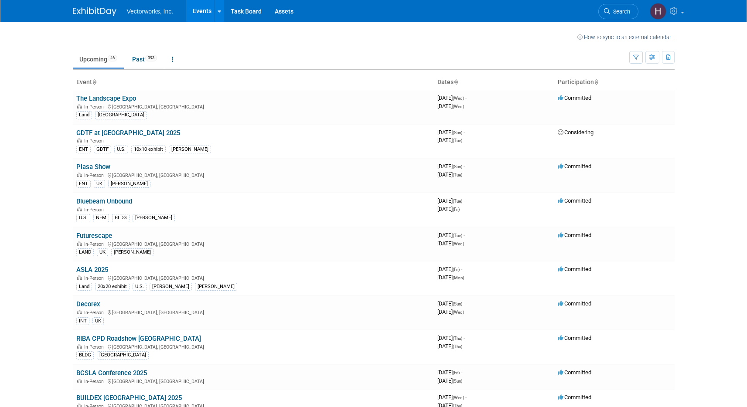 This screenshot has height=407, width=747. Describe the element at coordinates (83, 150) in the screenshot. I see `div: ENT` at that location.